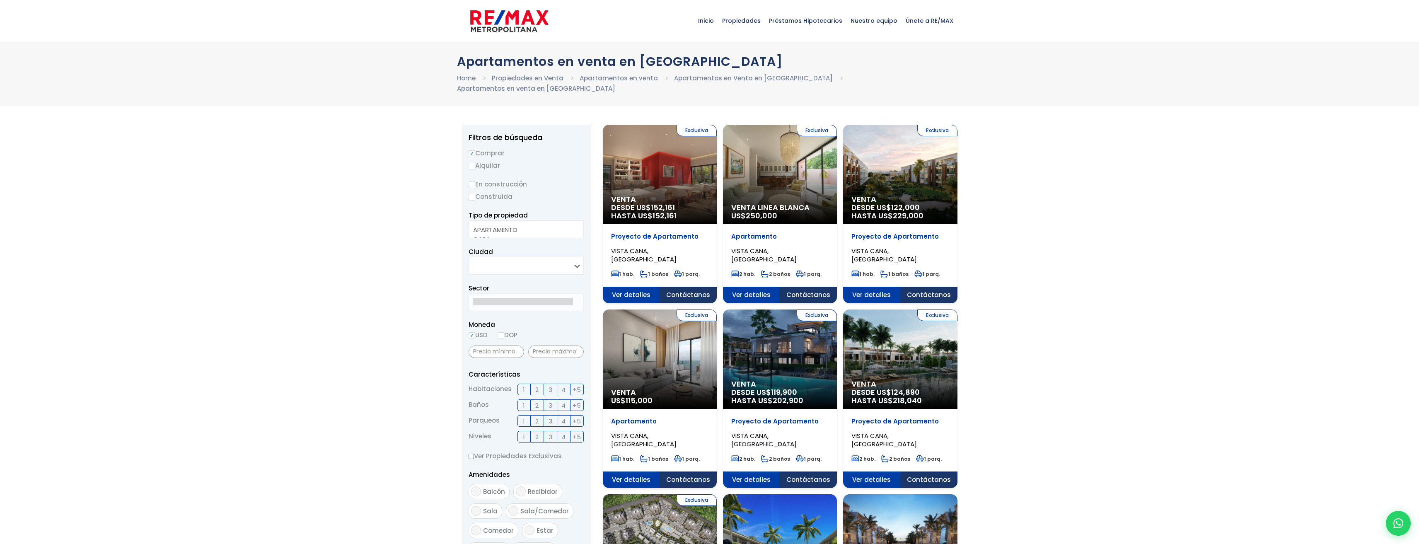  What do you see at coordinates (490, 511) in the screenshot?
I see `span: Sala` at bounding box center [490, 511].